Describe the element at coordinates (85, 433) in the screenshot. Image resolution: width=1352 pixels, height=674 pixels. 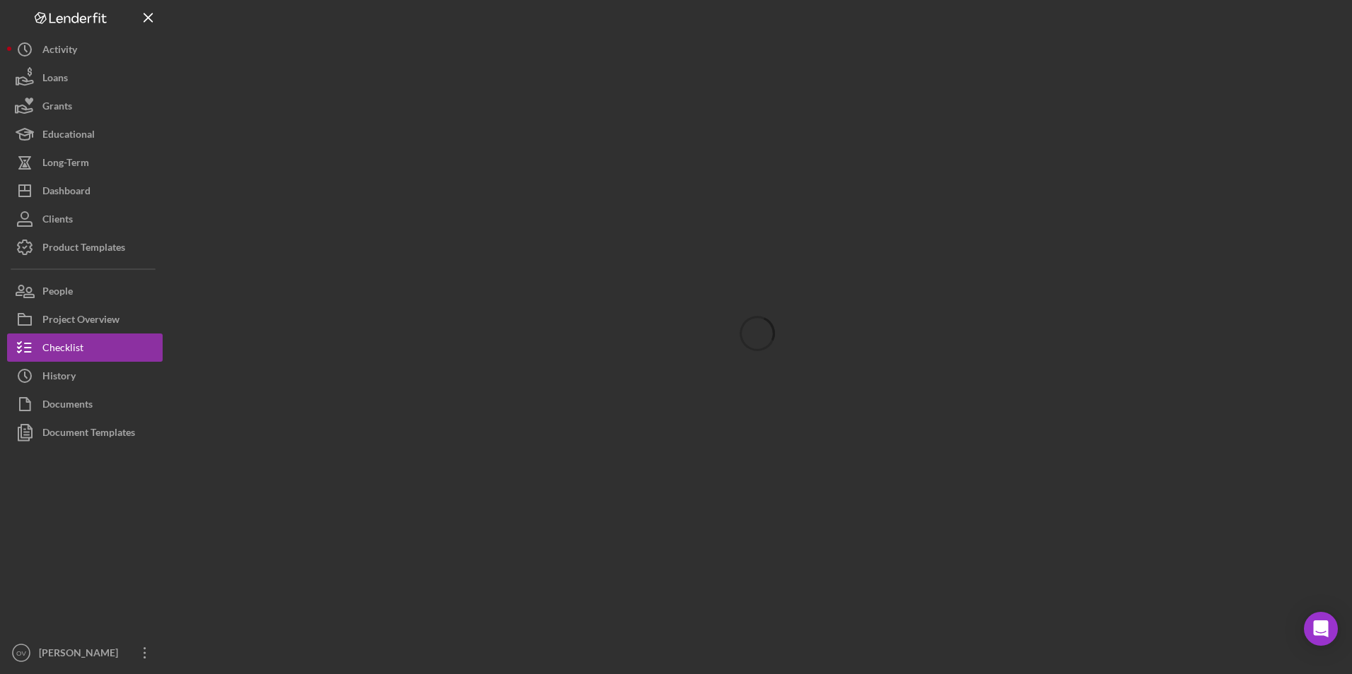
I see `a: Document Templates` at that location.